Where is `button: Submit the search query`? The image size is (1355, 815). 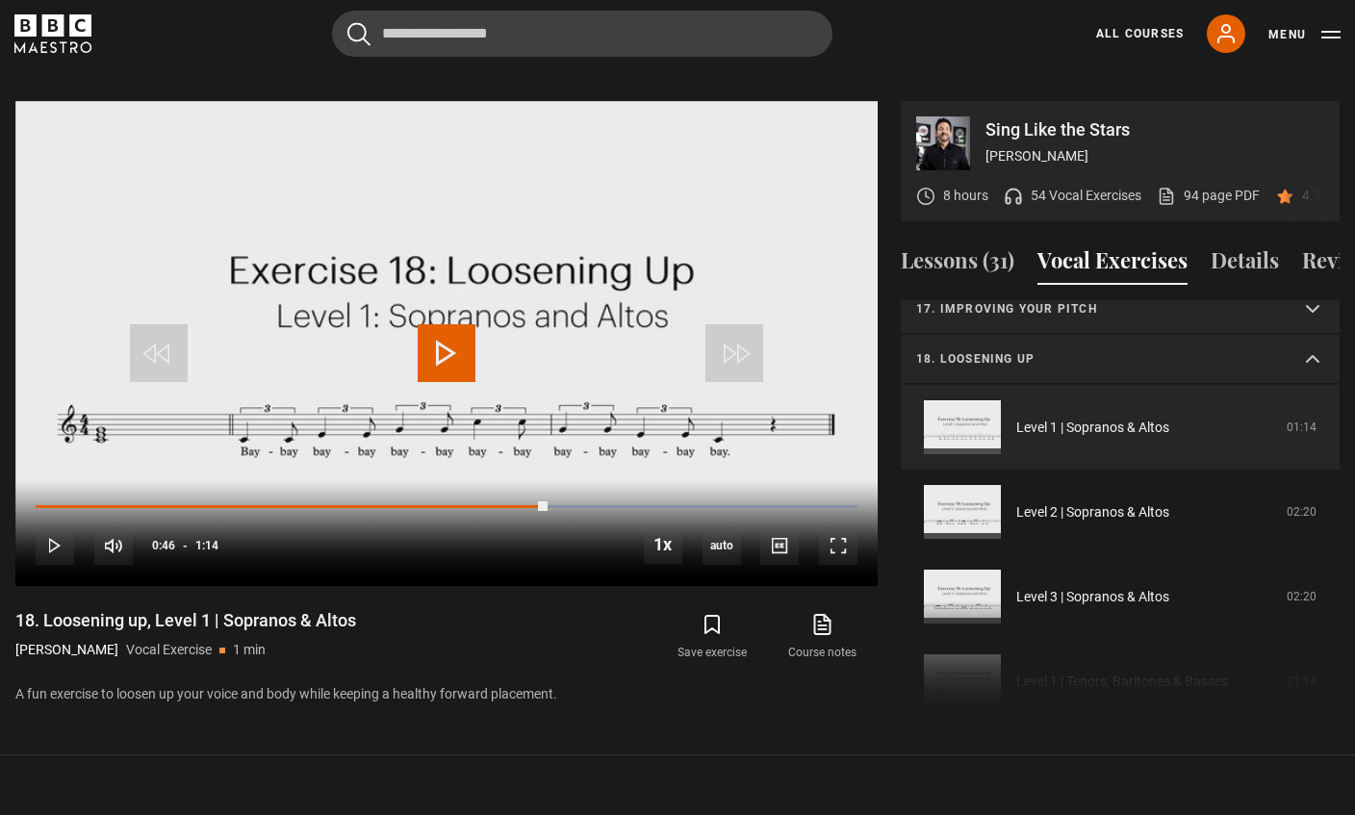 button: Submit the search query is located at coordinates (359, 34).